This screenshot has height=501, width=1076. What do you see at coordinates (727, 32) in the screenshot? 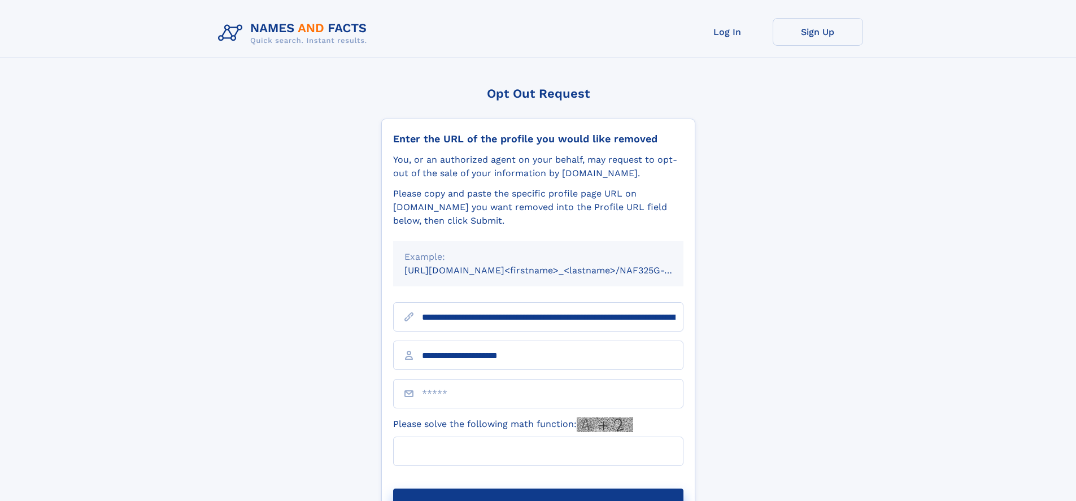
I see `a: Log In` at bounding box center [727, 32].